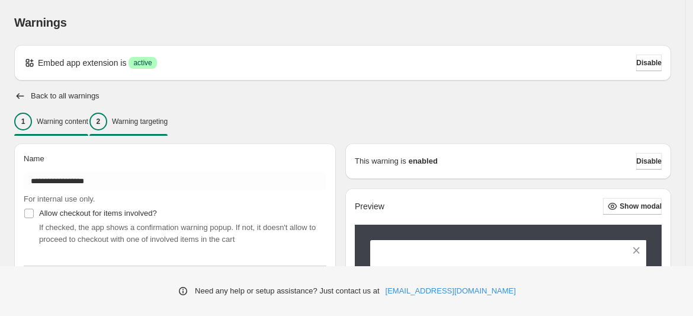 The image size is (693, 316). I want to click on strong: enabled, so click(423, 161).